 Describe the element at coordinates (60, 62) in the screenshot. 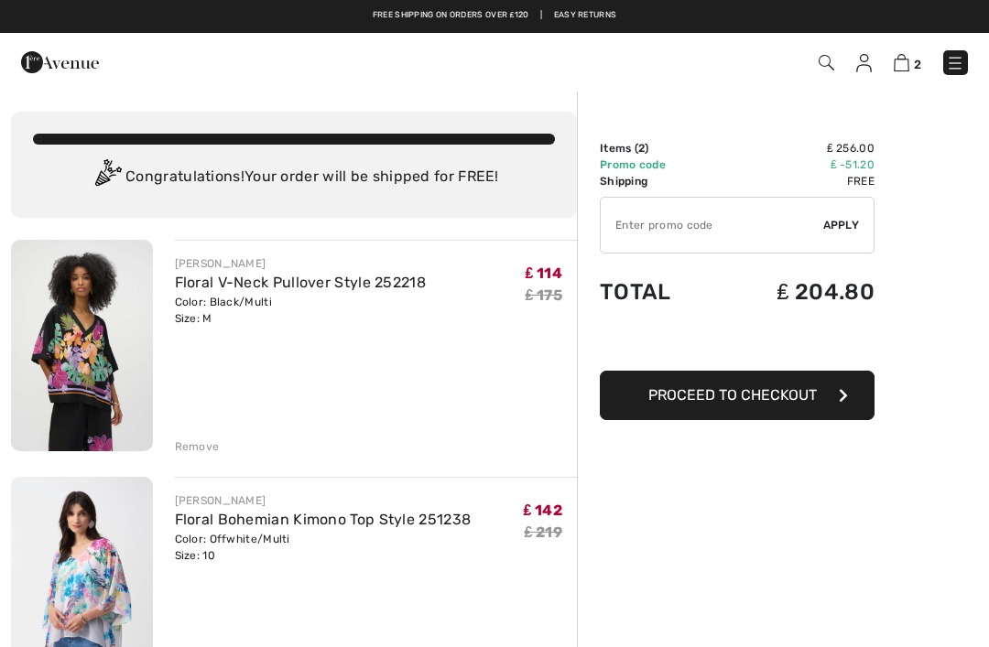

I see `img: 1ère Avenue` at that location.